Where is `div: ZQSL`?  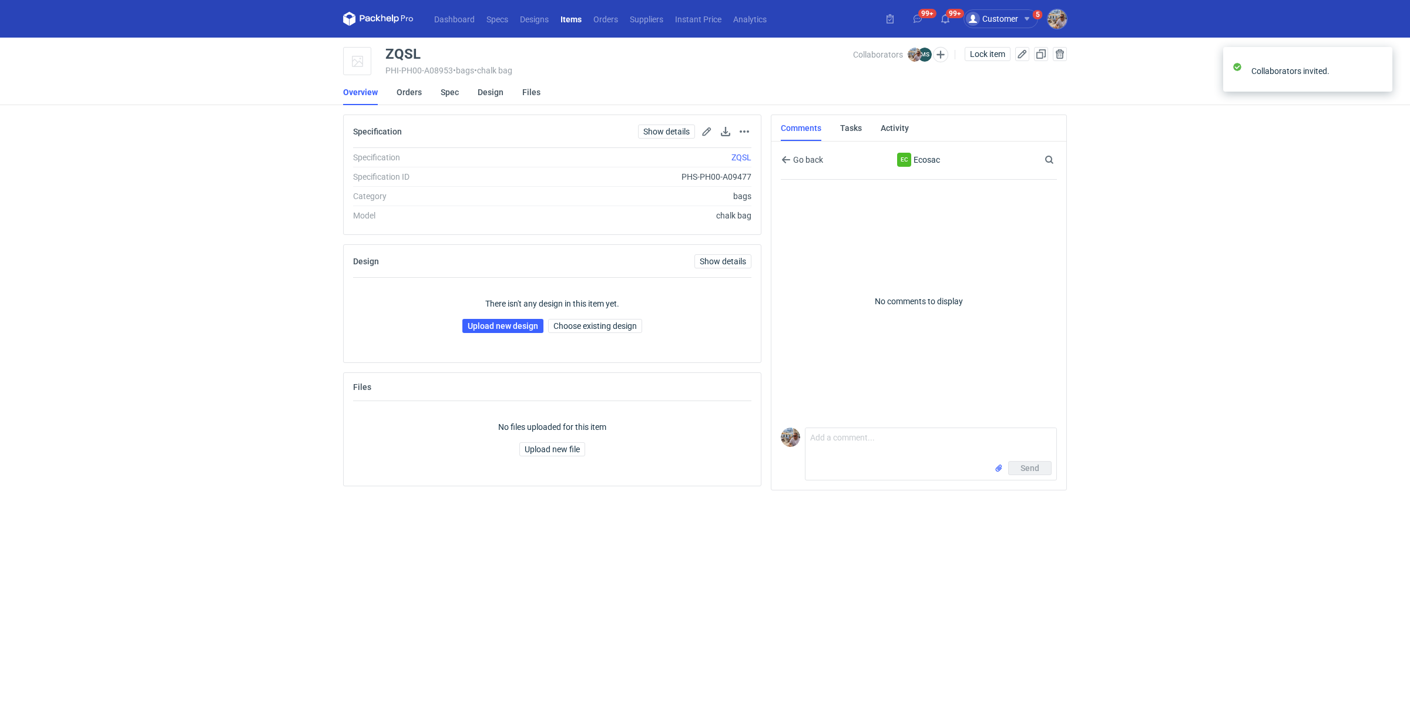
div: ZQSL is located at coordinates (403, 54).